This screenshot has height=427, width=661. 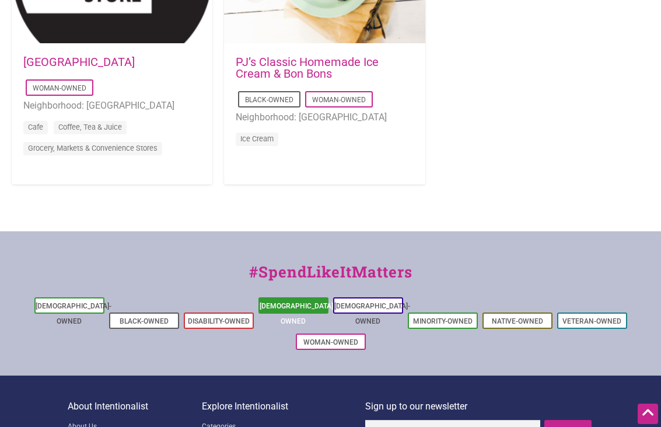 I want to click on p: About Intentionalist, so click(x=135, y=406).